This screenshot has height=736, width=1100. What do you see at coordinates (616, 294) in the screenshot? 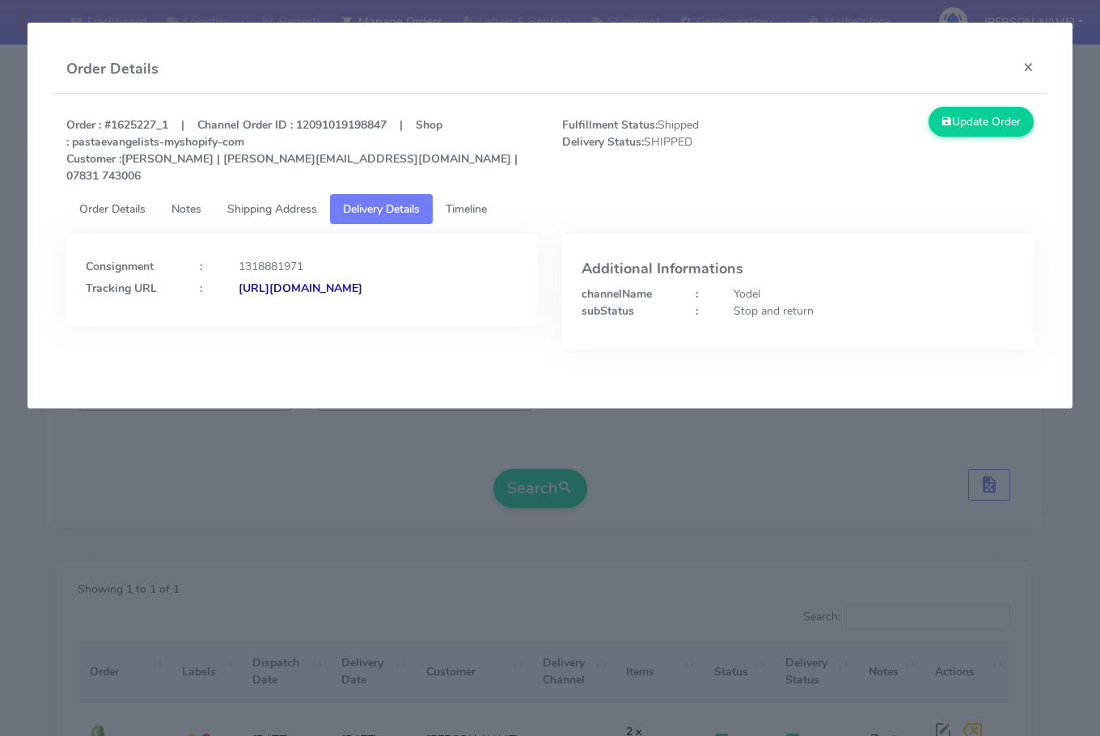
I see `strong: channelName` at bounding box center [616, 294].